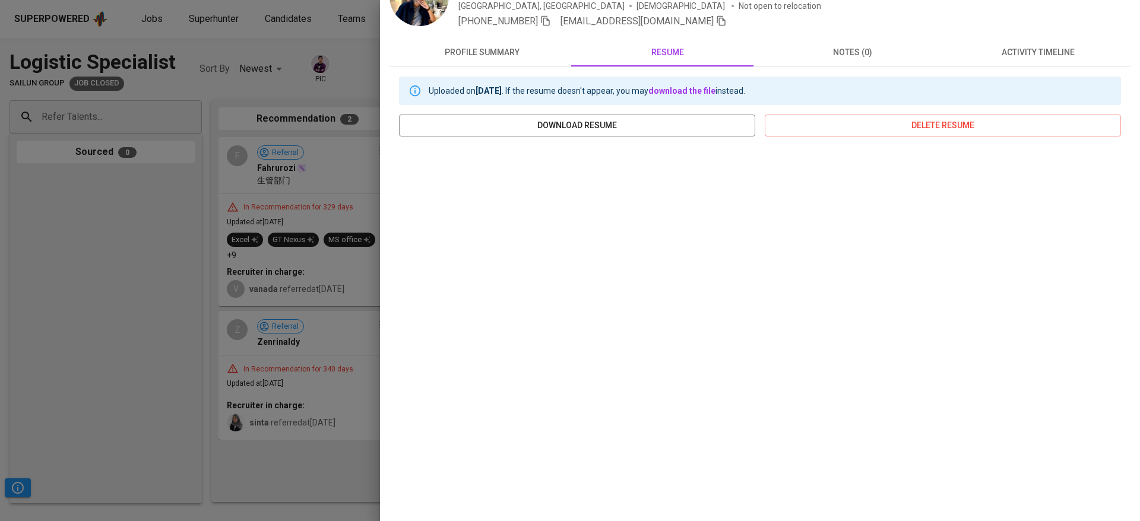 The image size is (1140, 521). I want to click on span: delete resume, so click(943, 125).